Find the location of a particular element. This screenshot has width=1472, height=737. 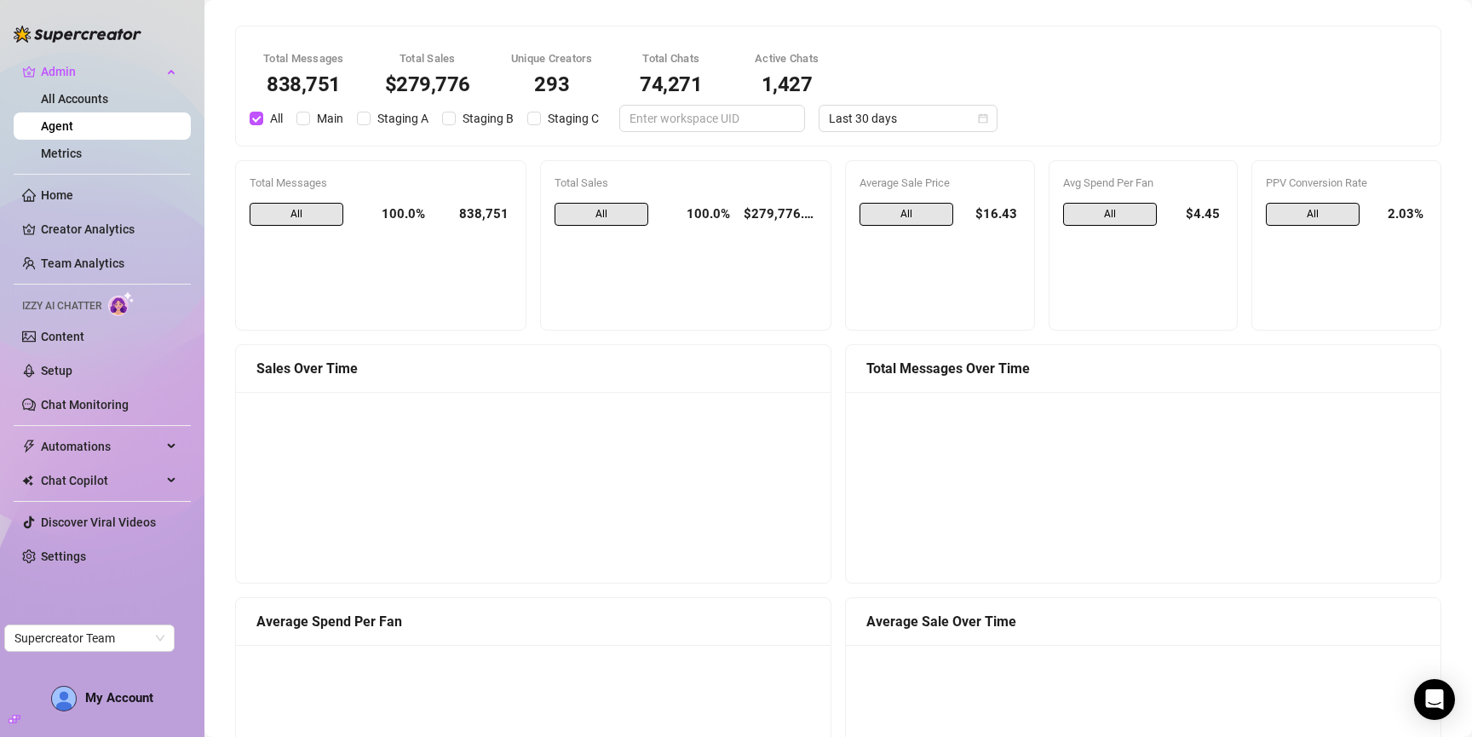

div: PPV Conversion Rate is located at coordinates (1346, 183).